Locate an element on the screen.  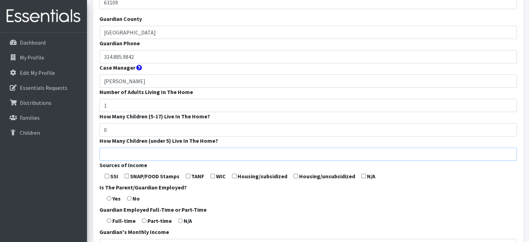
a: Distributions is located at coordinates (43, 103).